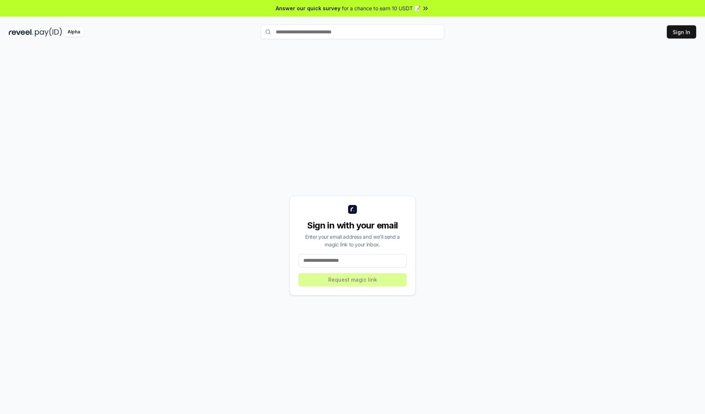 This screenshot has height=414, width=705. What do you see at coordinates (21, 32) in the screenshot?
I see `img: reveel_dark` at bounding box center [21, 32].